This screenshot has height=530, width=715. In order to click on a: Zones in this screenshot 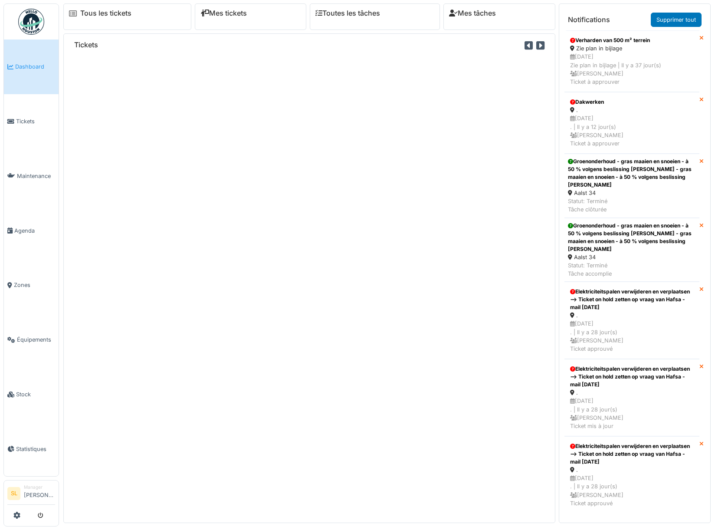, I will do `click(31, 285)`.